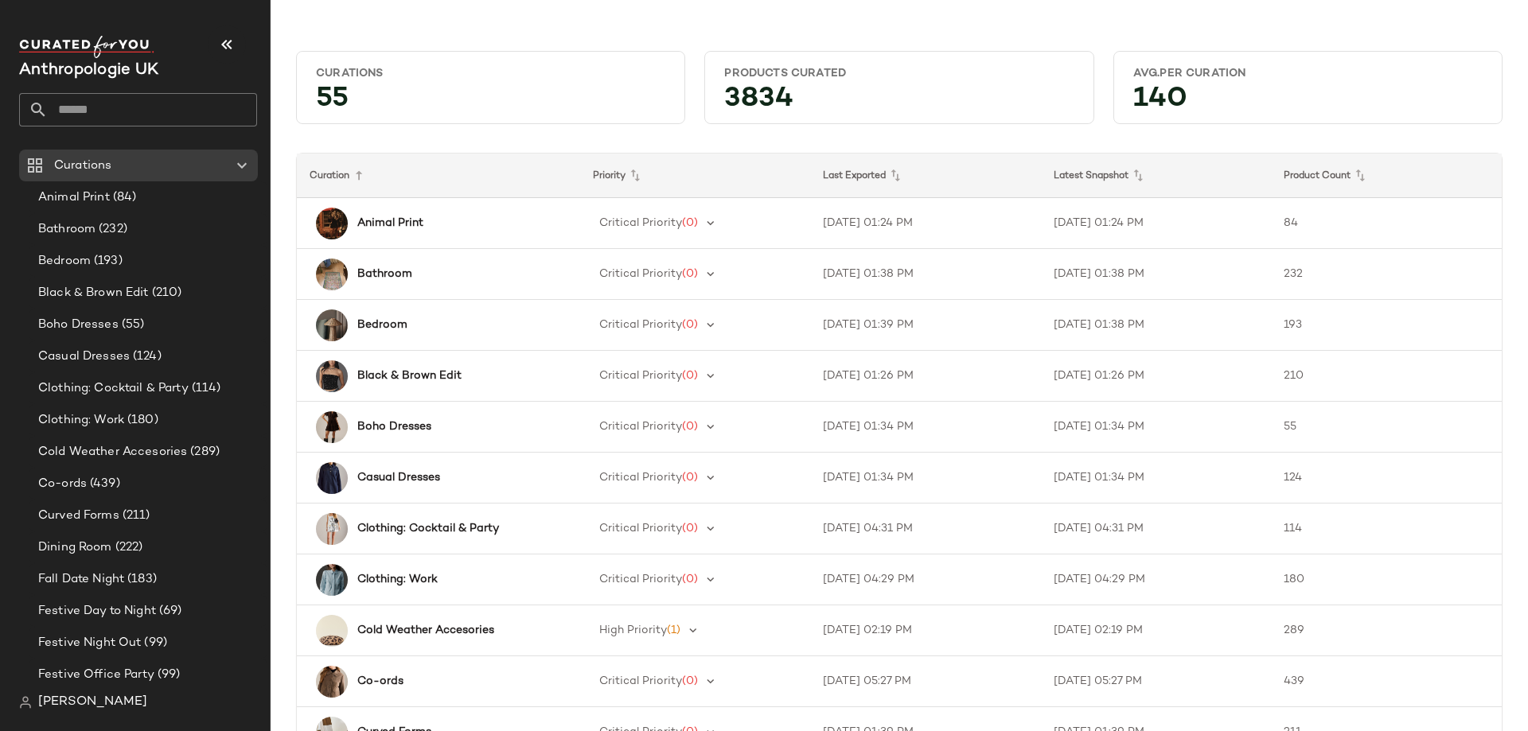  Describe the element at coordinates (673, 630) in the screenshot. I see `span: (1)` at that location.